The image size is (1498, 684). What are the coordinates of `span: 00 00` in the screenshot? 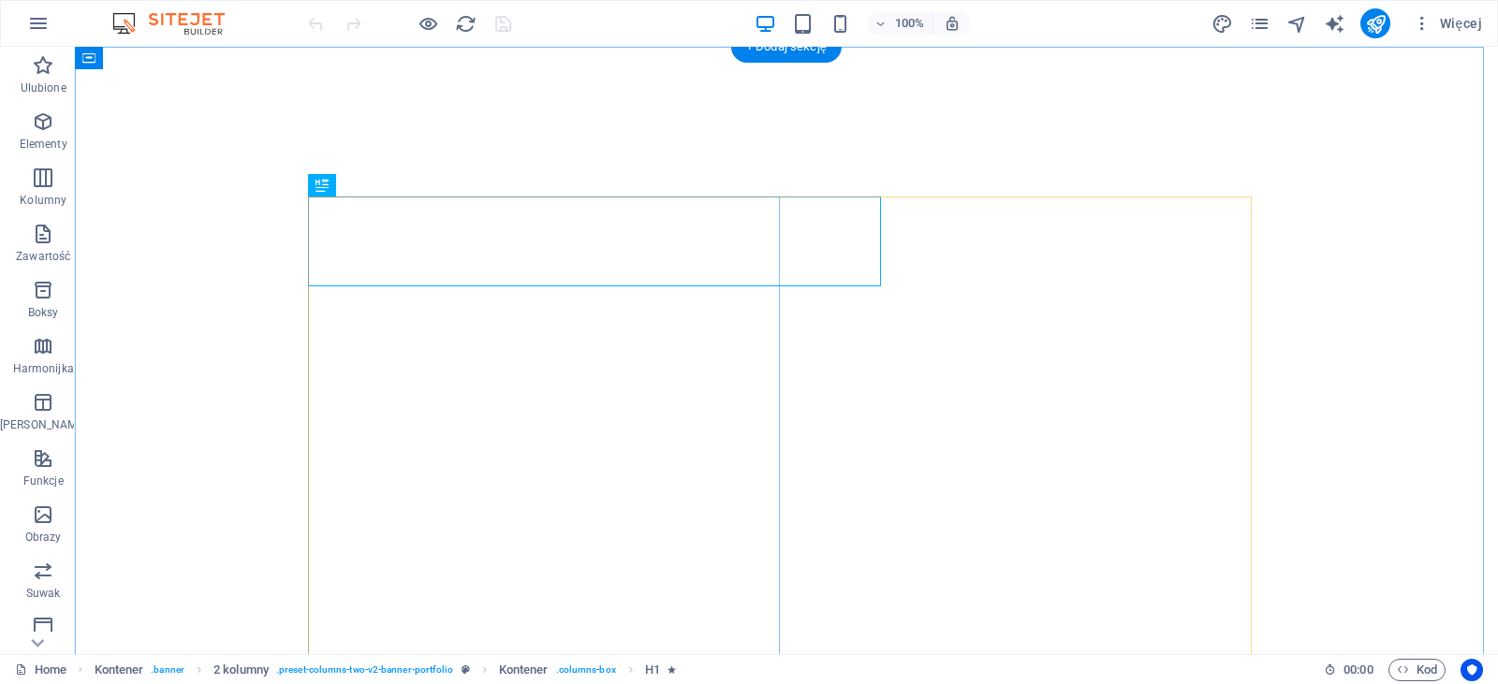 It's located at (1358, 670).